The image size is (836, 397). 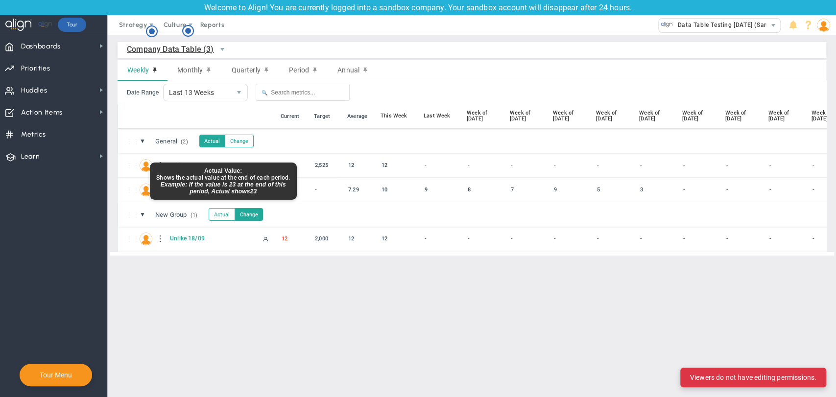 What do you see at coordinates (197, 93) in the screenshot?
I see `span: Last 13 Weeks` at bounding box center [197, 93].